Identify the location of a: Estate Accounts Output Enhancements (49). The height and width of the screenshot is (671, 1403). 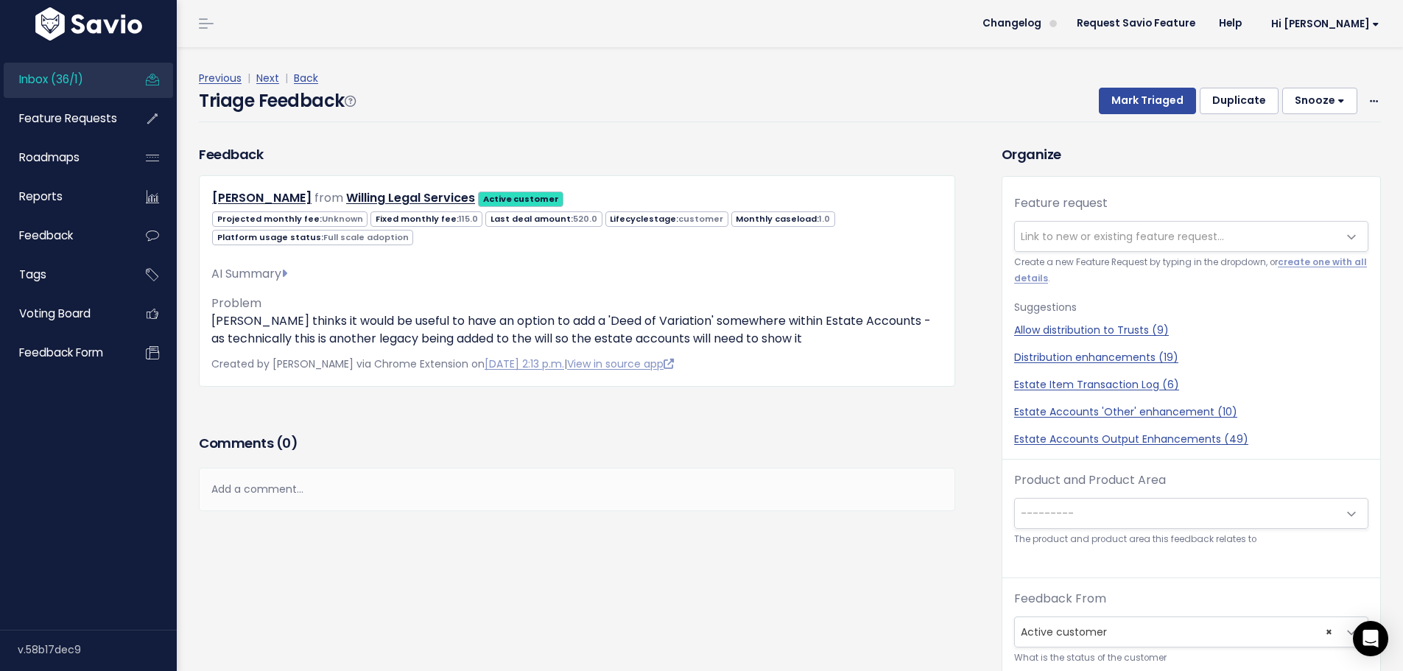
(1191, 439).